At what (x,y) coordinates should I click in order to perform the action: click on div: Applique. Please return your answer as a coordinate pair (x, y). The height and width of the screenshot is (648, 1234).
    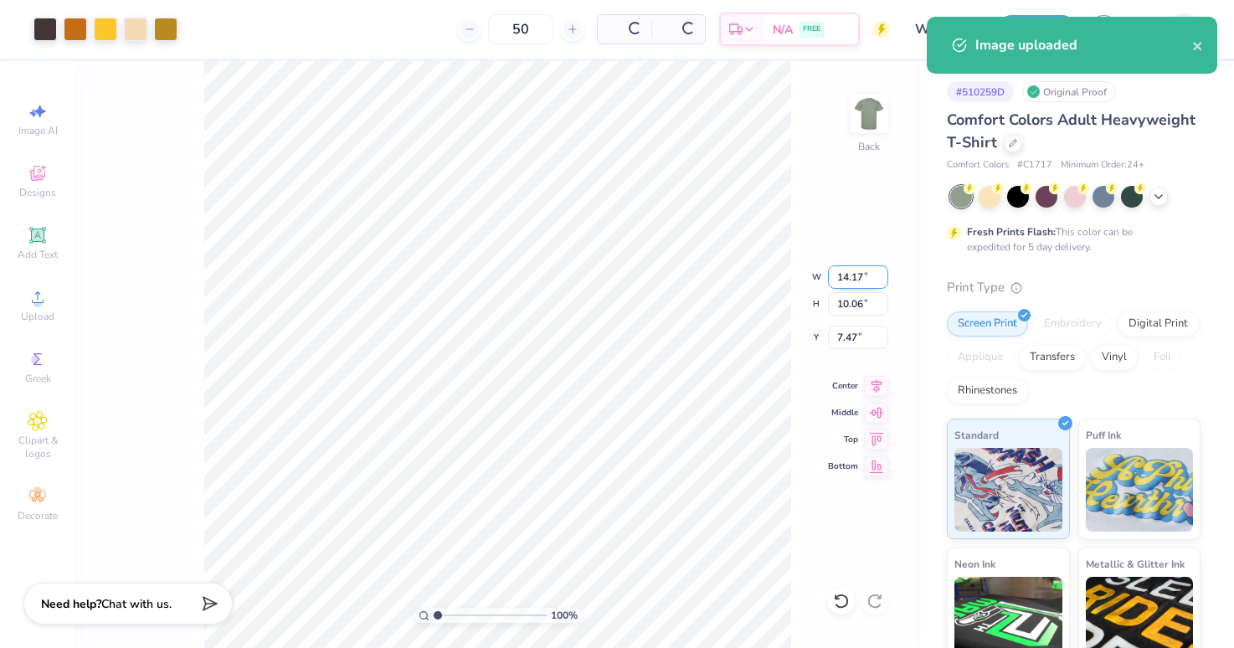
    Looking at the image, I should click on (981, 358).